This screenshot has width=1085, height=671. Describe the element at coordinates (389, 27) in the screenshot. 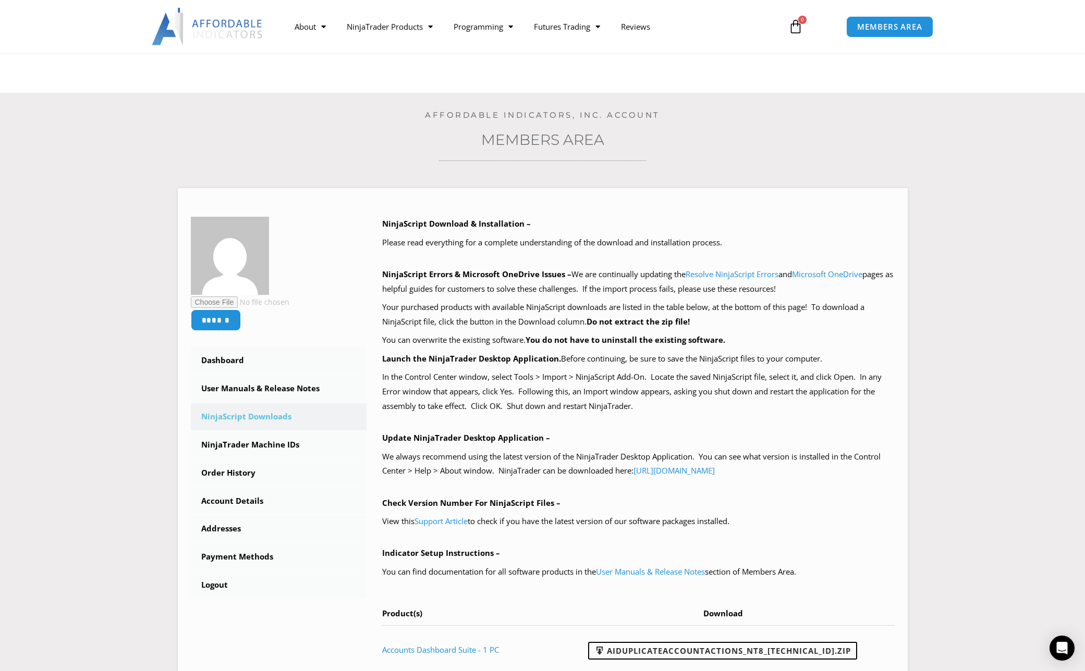

I see `a: NinjaTrader Products` at that location.